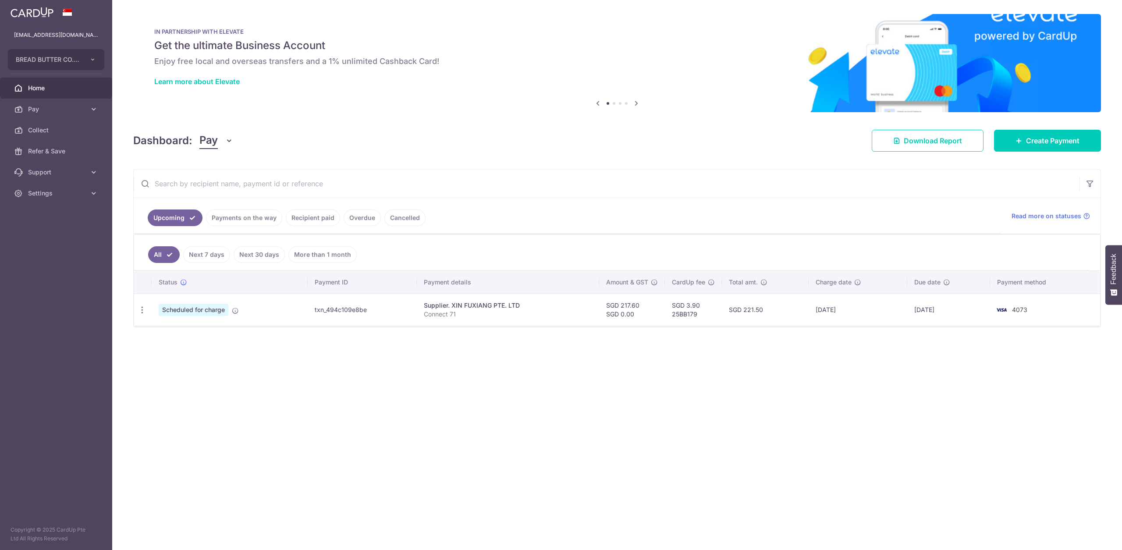 Image resolution: width=1122 pixels, height=550 pixels. Describe the element at coordinates (197, 81) in the screenshot. I see `a: Learn more about Elevate` at that location.